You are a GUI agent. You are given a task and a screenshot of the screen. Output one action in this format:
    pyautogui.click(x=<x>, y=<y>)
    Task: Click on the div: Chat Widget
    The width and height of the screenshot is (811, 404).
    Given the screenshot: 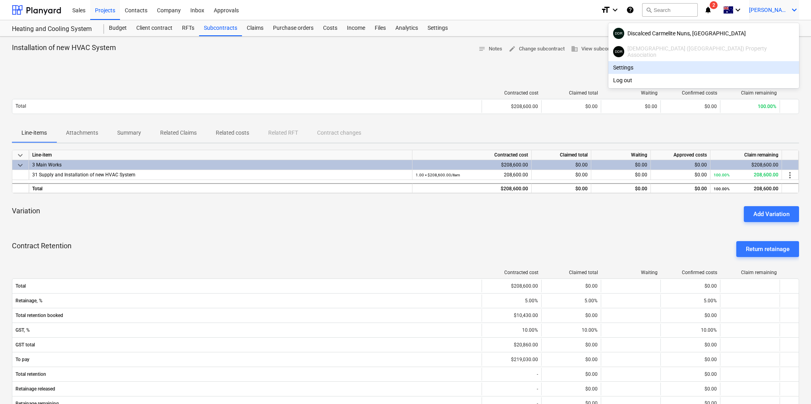 What is the action you would take?
    pyautogui.click(x=791, y=385)
    